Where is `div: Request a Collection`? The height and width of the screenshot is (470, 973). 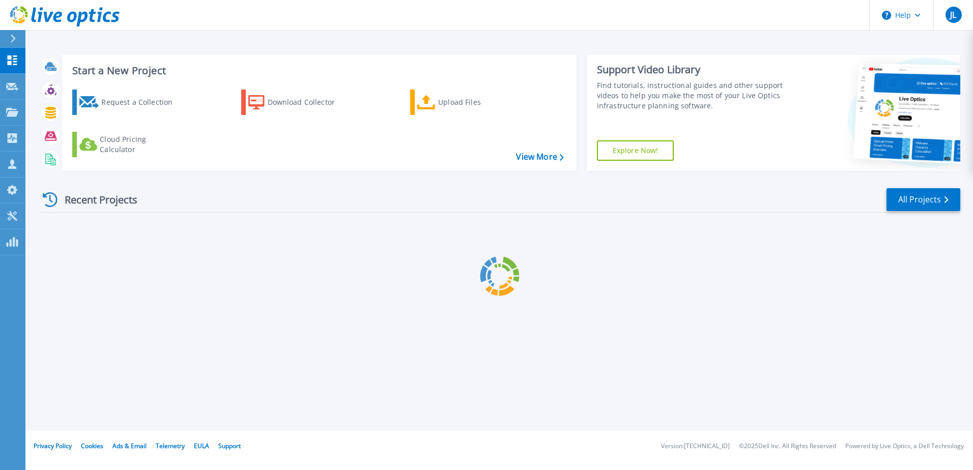 div: Request a Collection is located at coordinates (142, 102).